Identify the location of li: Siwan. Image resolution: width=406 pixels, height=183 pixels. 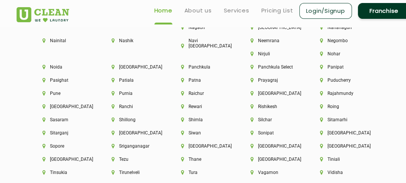
(203, 133).